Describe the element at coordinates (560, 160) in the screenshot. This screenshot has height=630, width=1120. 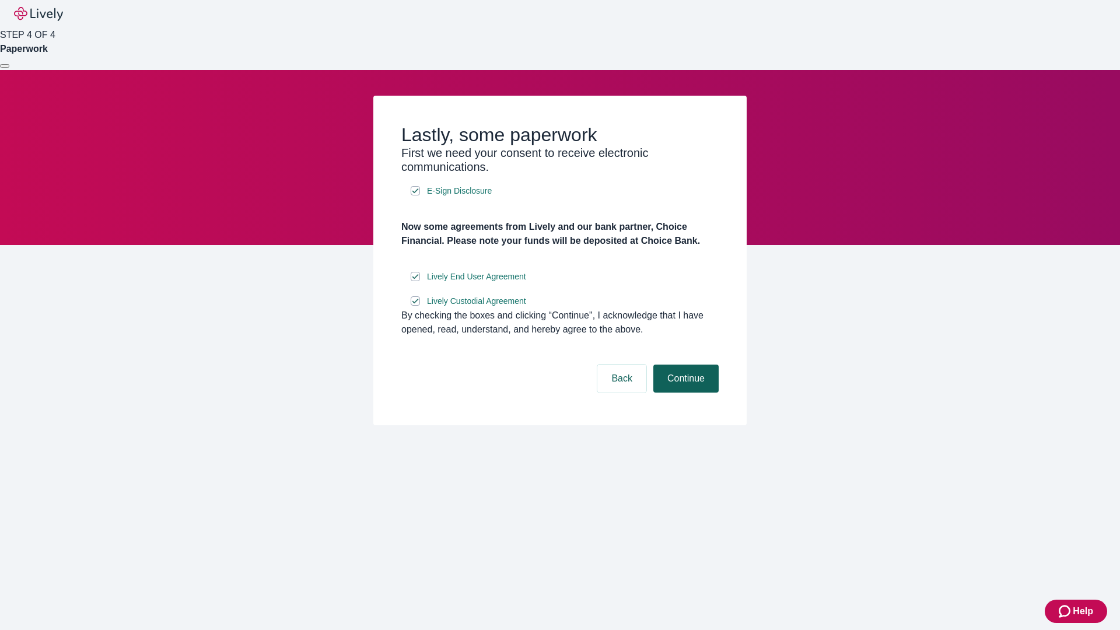
I see `h3: First we need your consent to receive electronic communications.` at that location.